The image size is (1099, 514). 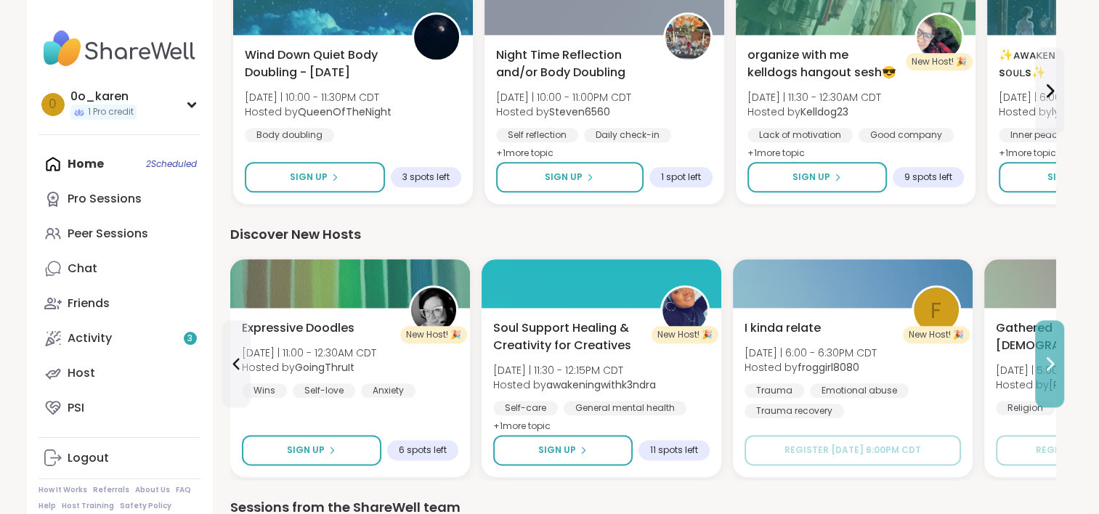 What do you see at coordinates (823, 64) in the screenshot?
I see `span: organize with me kelldogs hangout sesh😎` at bounding box center [823, 64].